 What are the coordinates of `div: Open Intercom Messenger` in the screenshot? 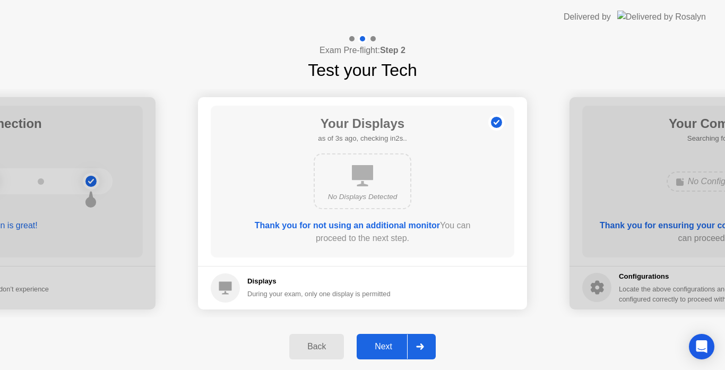 It's located at (701, 346).